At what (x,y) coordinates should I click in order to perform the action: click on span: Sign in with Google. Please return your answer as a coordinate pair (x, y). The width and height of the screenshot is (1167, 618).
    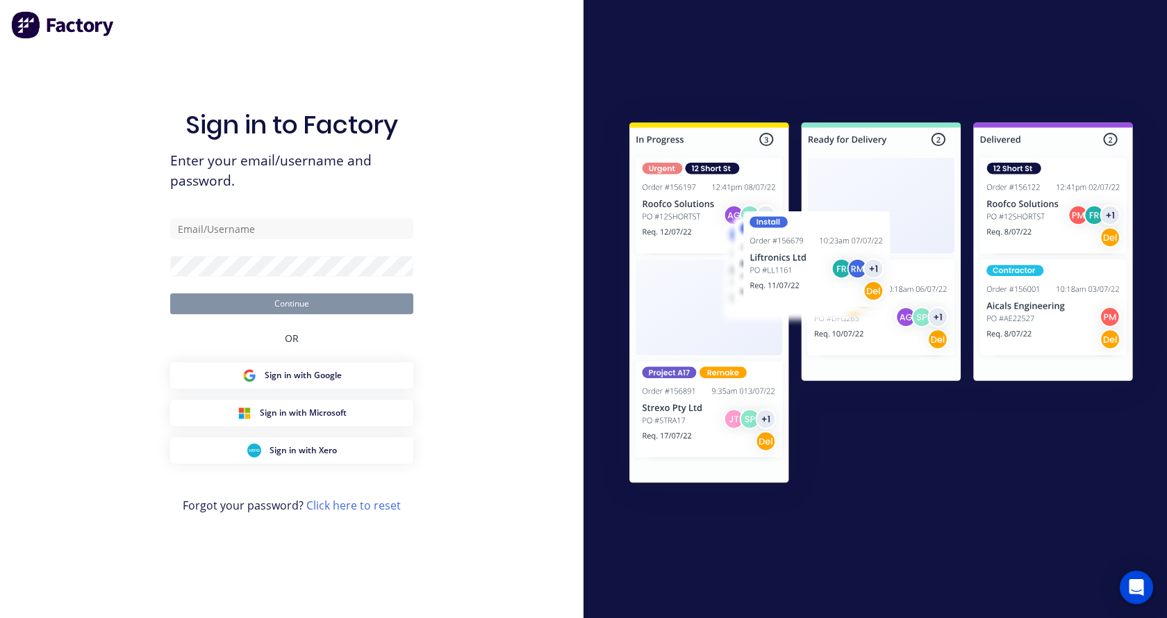
    Looking at the image, I should click on (303, 375).